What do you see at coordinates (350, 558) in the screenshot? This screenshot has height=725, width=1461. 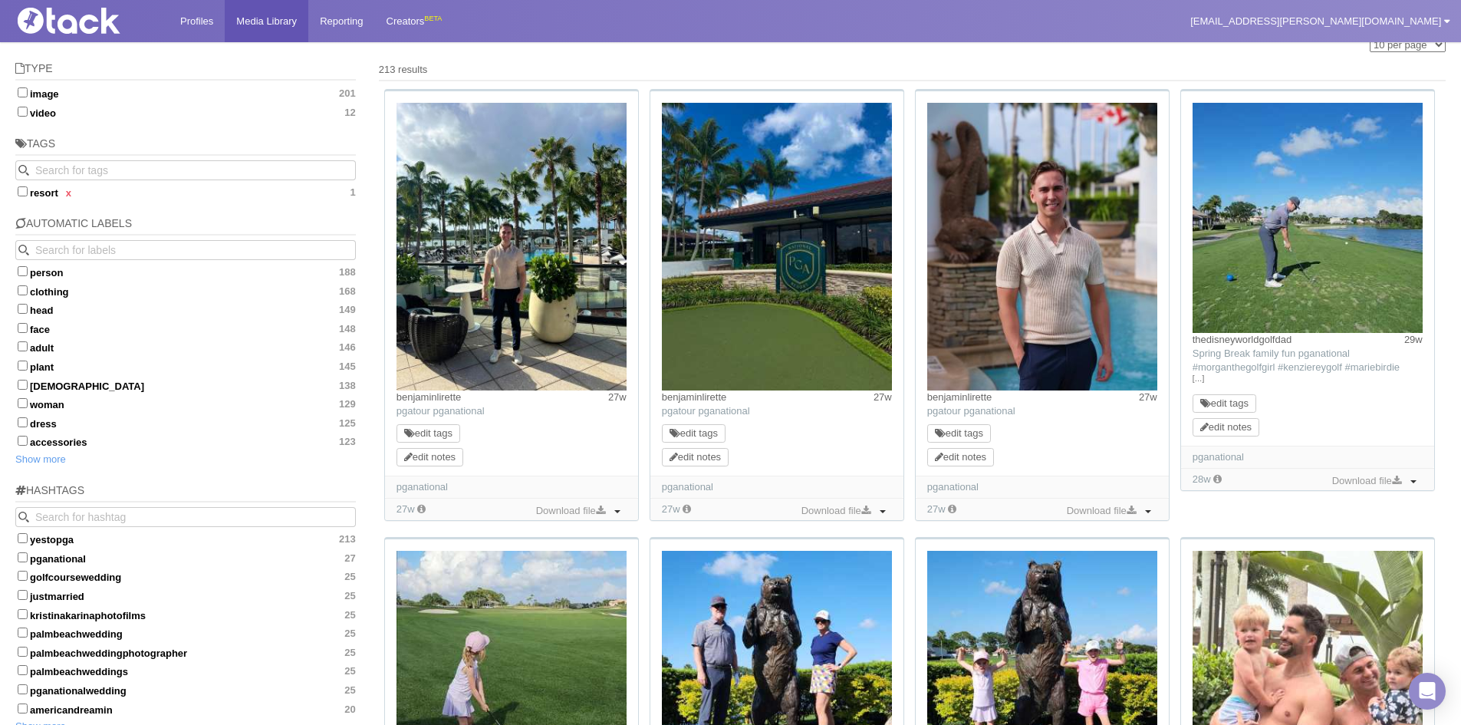 I see `span: 27` at bounding box center [350, 558].